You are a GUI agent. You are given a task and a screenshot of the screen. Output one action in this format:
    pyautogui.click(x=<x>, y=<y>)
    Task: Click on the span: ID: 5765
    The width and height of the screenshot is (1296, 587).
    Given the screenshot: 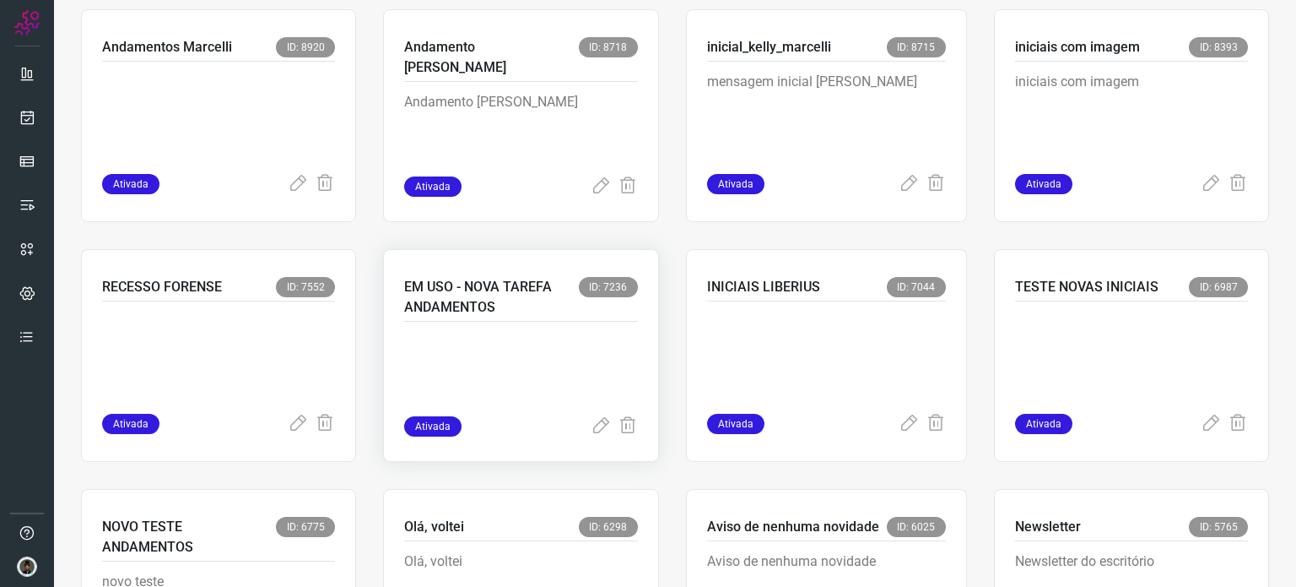 What is the action you would take?
    pyautogui.click(x=1219, y=527)
    